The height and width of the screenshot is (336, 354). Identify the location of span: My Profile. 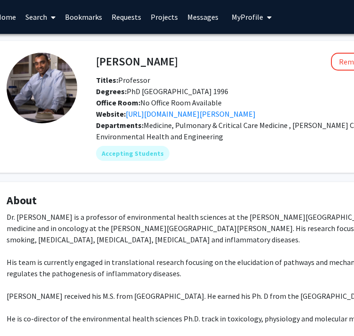
(247, 17).